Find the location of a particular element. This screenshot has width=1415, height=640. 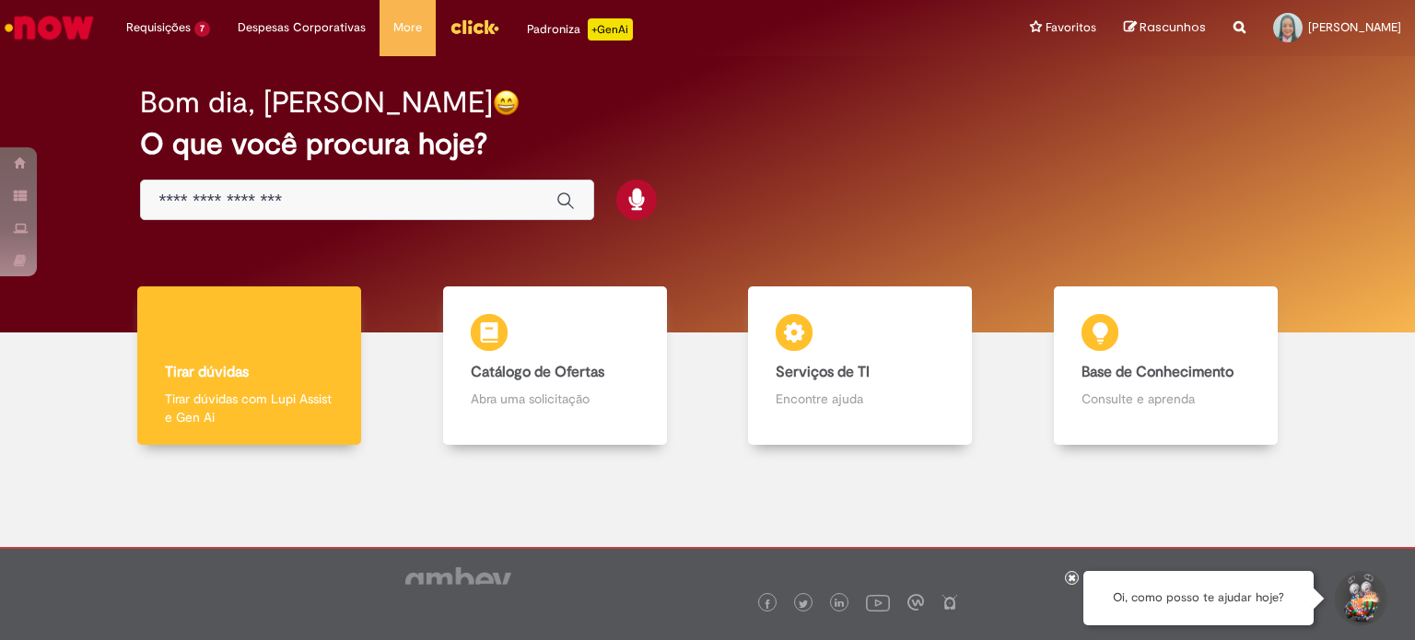

a: Base de Conhecimento Consulte e aprenda is located at coordinates (1166, 366).